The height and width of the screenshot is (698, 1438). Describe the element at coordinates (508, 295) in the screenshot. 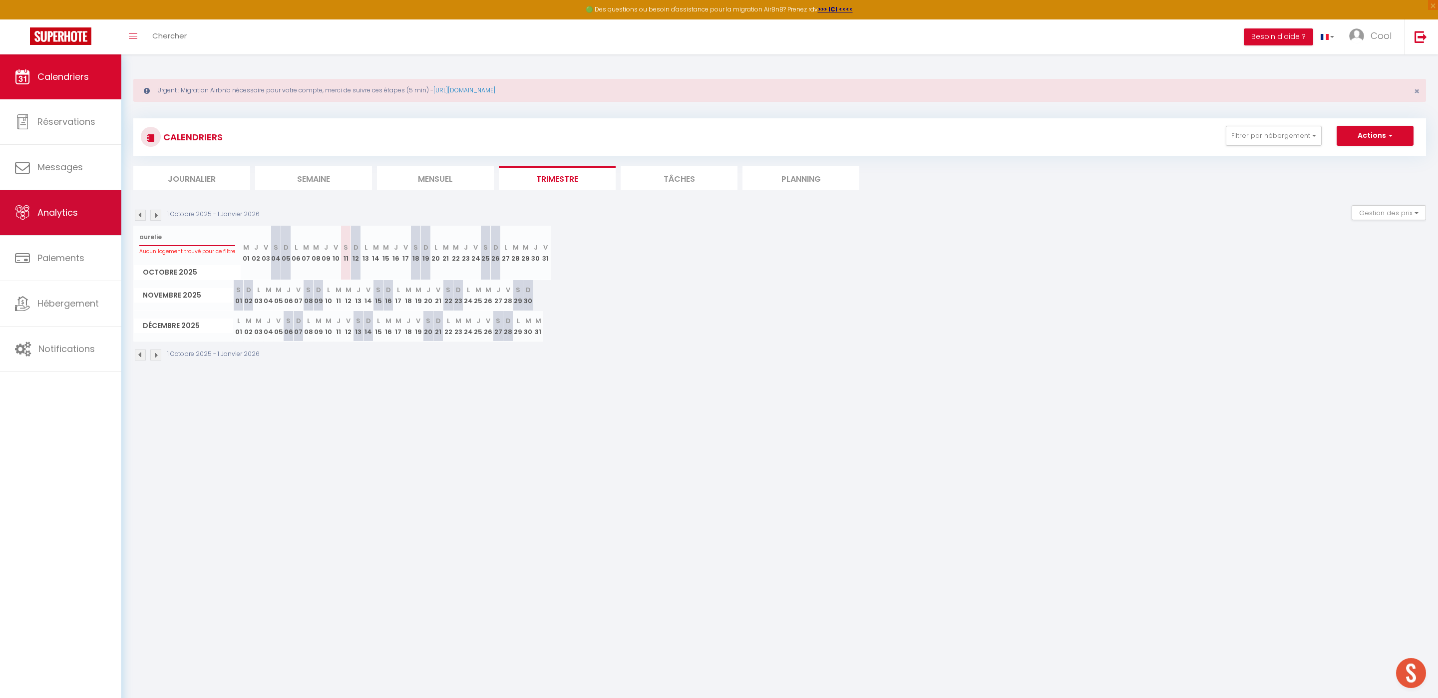

I see `th: 28` at that location.